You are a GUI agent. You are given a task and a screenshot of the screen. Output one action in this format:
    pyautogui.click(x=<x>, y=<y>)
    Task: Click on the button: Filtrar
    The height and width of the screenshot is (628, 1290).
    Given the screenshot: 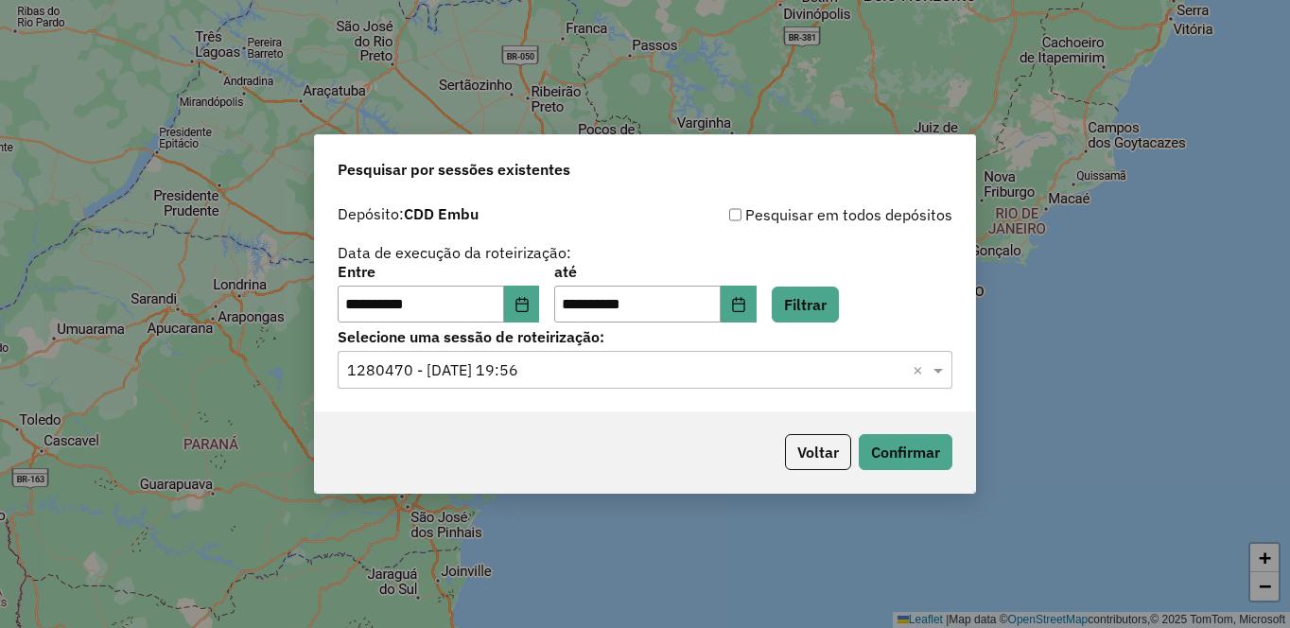 What is the action you would take?
    pyautogui.click(x=805, y=305)
    